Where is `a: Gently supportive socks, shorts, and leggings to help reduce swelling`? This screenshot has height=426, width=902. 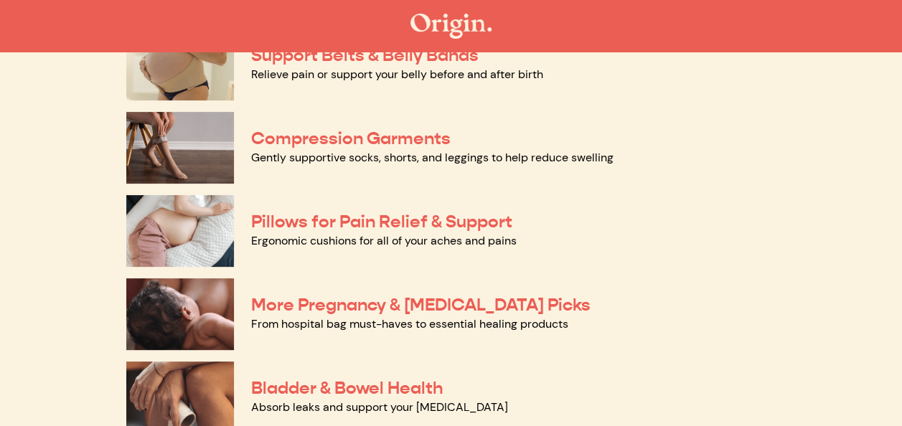 a: Gently supportive socks, shorts, and leggings to help reduce swelling is located at coordinates (432, 157).